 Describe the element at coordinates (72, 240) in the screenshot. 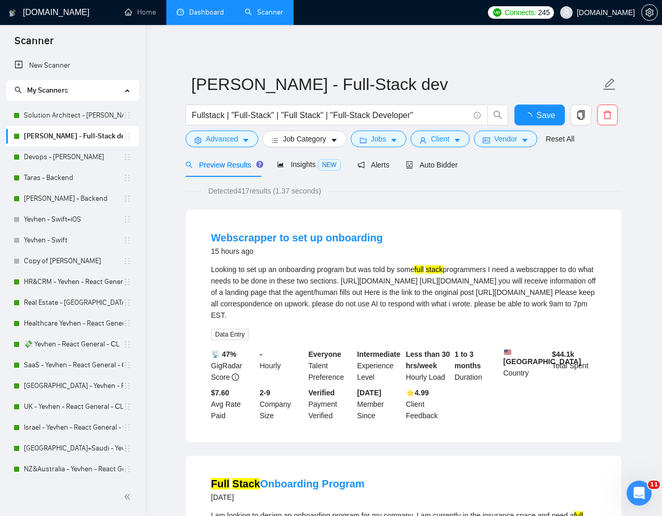

I see `li: Yevhen - Swift` at that location.